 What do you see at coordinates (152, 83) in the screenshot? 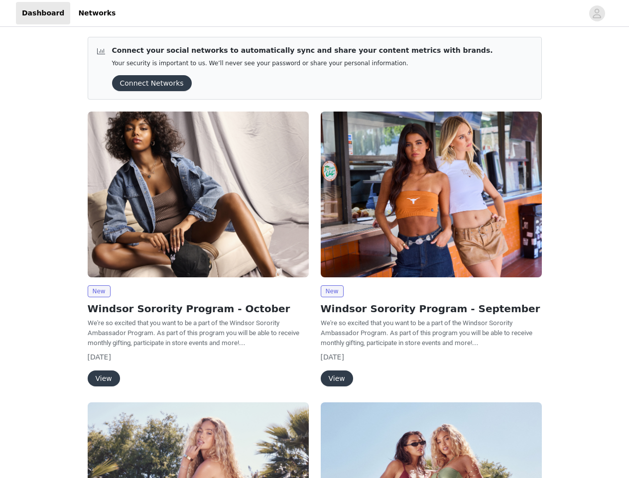
I see `button: Connect Networks` at bounding box center [152, 83].